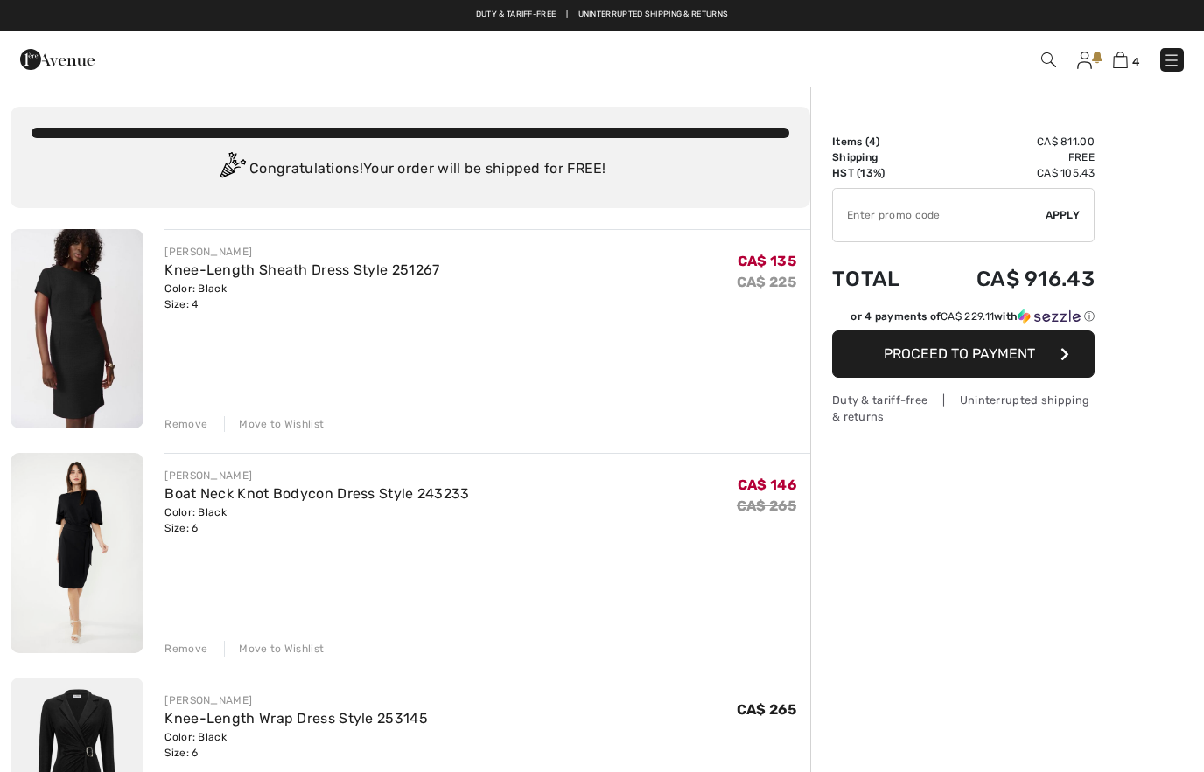  I want to click on img: Sezzle, so click(1049, 317).